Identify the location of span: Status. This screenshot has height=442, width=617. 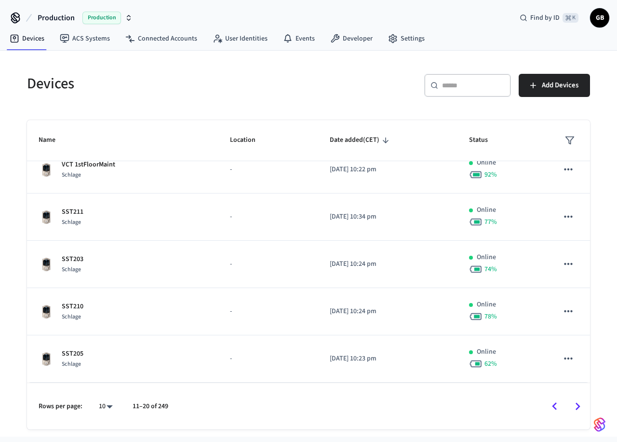
(485, 140).